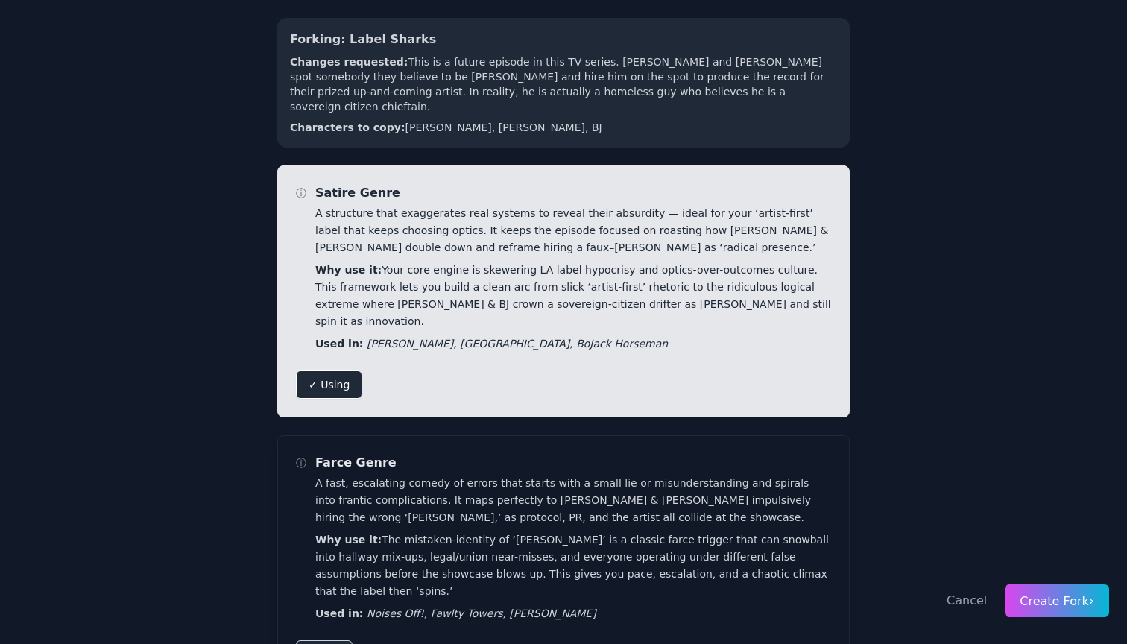  What do you see at coordinates (573, 463) in the screenshot?
I see `h3: Farce Genre` at bounding box center [573, 463].